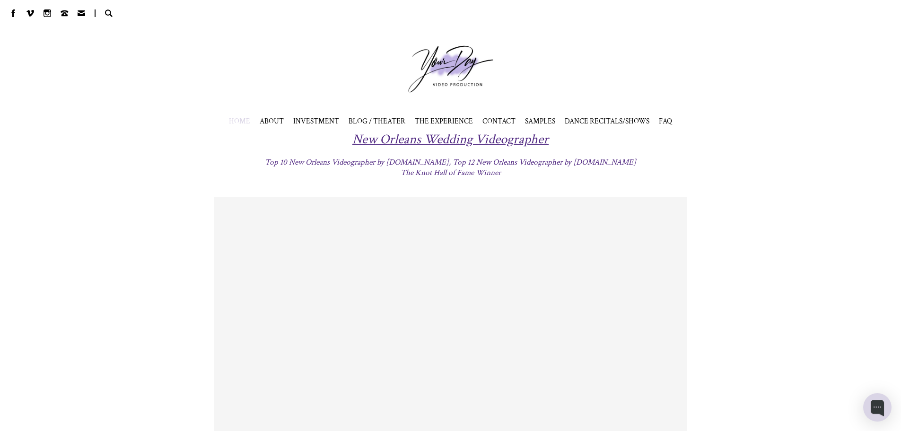  Describe the element at coordinates (444, 121) in the screenshot. I see `span: THE EXPERIENCE` at that location.